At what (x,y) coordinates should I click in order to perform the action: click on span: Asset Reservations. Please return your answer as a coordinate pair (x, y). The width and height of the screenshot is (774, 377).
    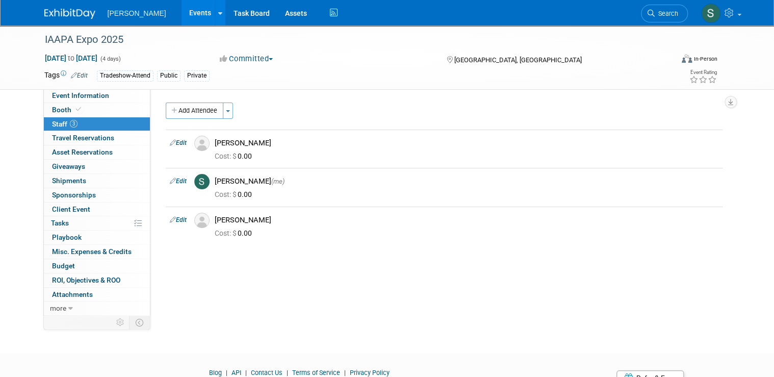
    Looking at the image, I should click on (82, 152).